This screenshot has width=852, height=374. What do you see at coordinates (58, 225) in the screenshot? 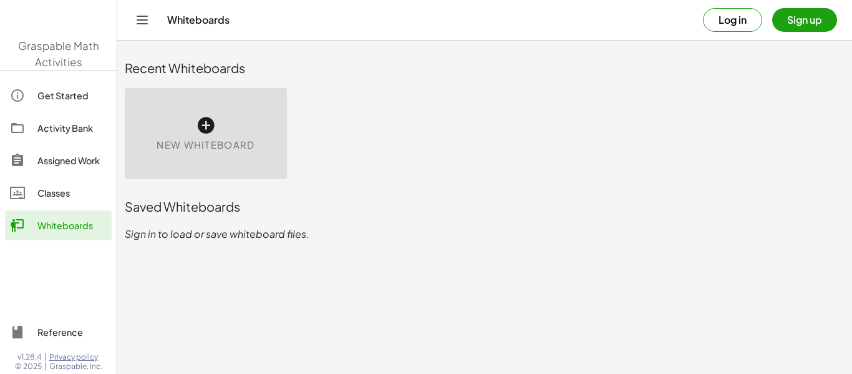
I see `a: Whiteboards` at bounding box center [58, 225].